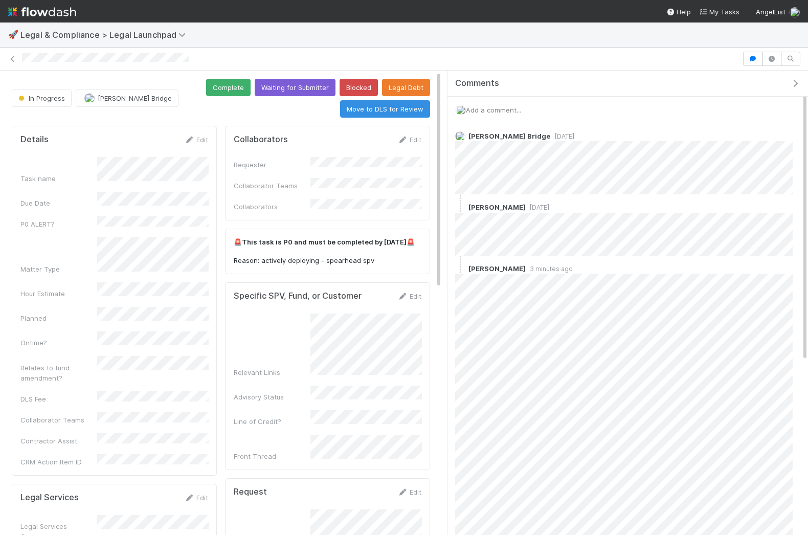 The image size is (808, 535). I want to click on button: Legal Debt, so click(406, 87).